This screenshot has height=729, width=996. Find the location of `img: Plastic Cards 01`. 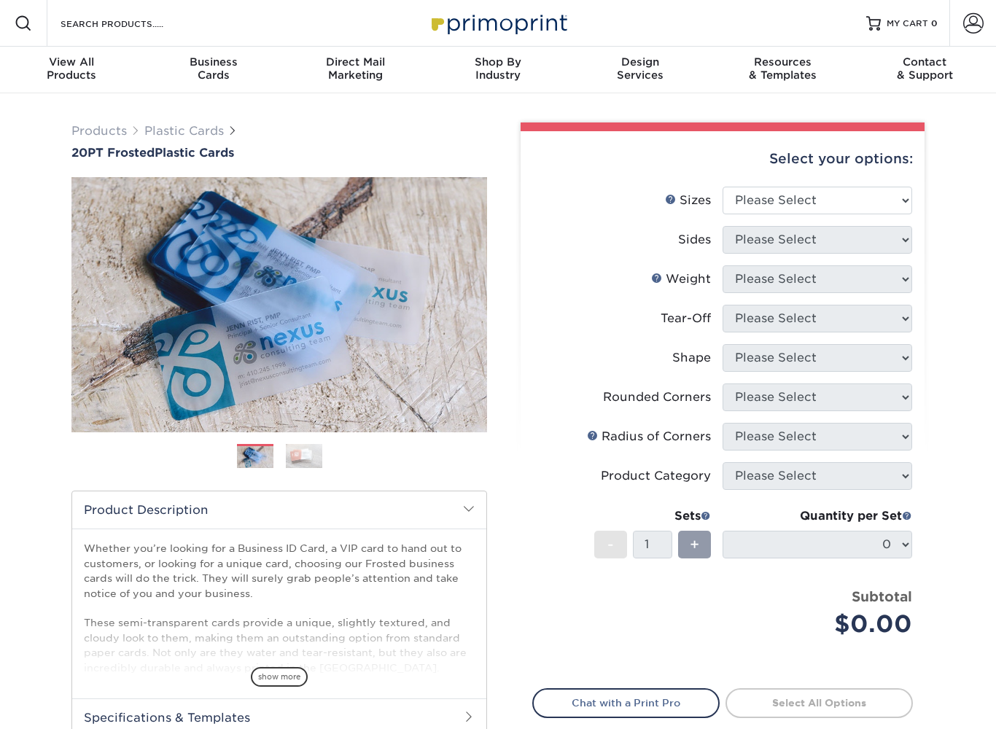

img: Plastic Cards 01 is located at coordinates (255, 457).